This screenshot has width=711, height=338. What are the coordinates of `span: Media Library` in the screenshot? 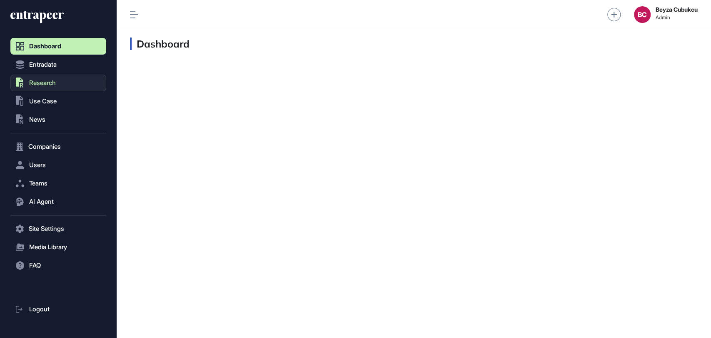 It's located at (48, 247).